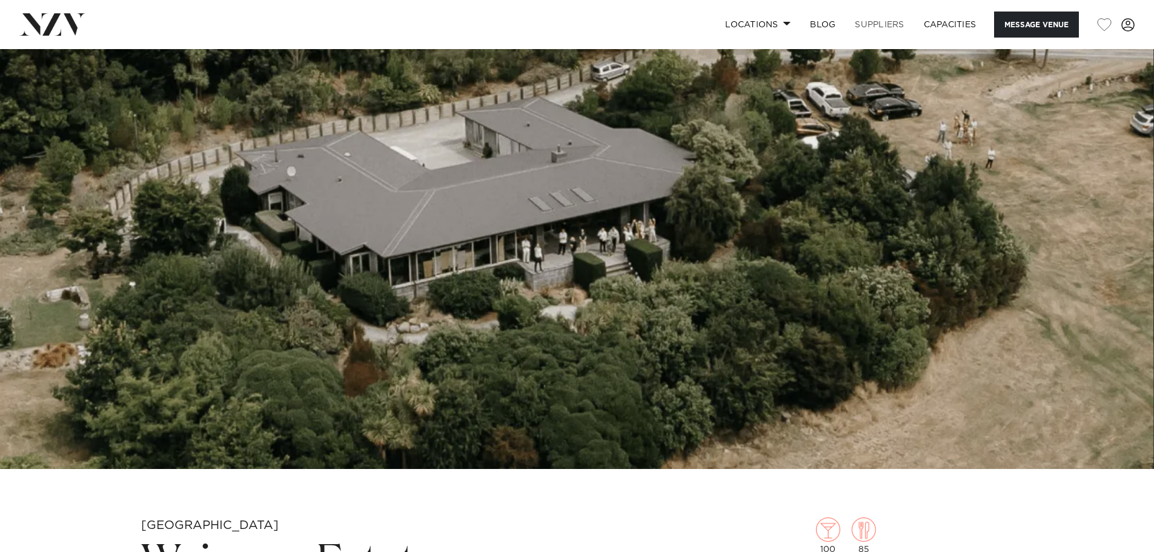 The image size is (1154, 552). I want to click on a: BLOG, so click(823, 24).